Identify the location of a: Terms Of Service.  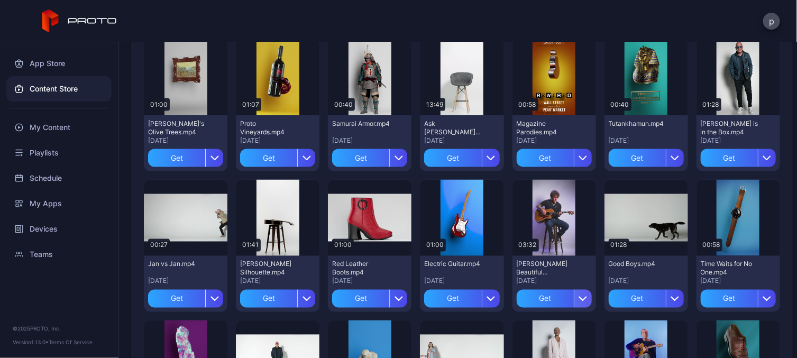
(70, 342).